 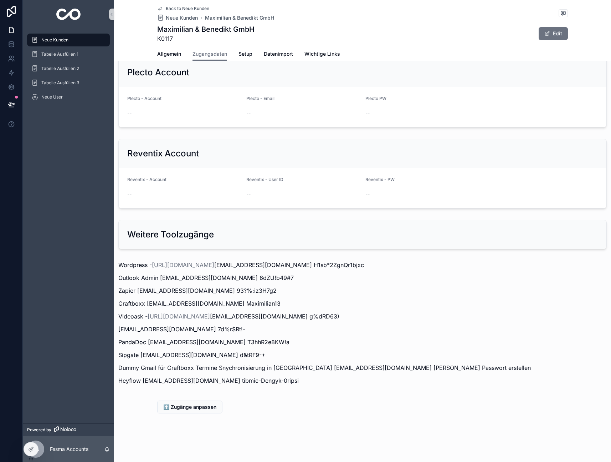 What do you see at coordinates (68, 14) in the screenshot?
I see `img: App logo` at bounding box center [68, 14].